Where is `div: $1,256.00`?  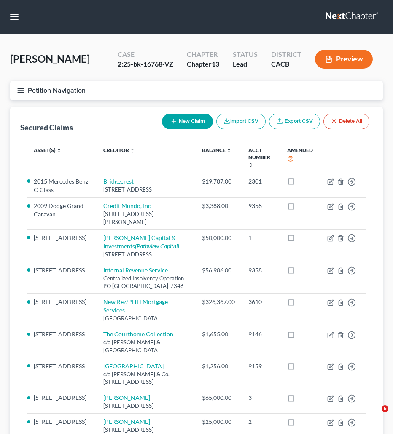
div: $1,256.00 is located at coordinates (218, 367).